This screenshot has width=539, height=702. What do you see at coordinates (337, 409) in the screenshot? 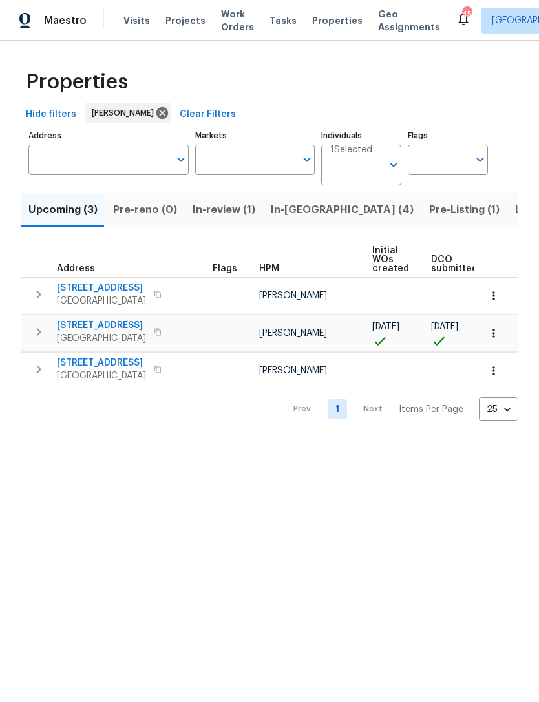
I see `a: Goto page 1` at bounding box center [337, 409].